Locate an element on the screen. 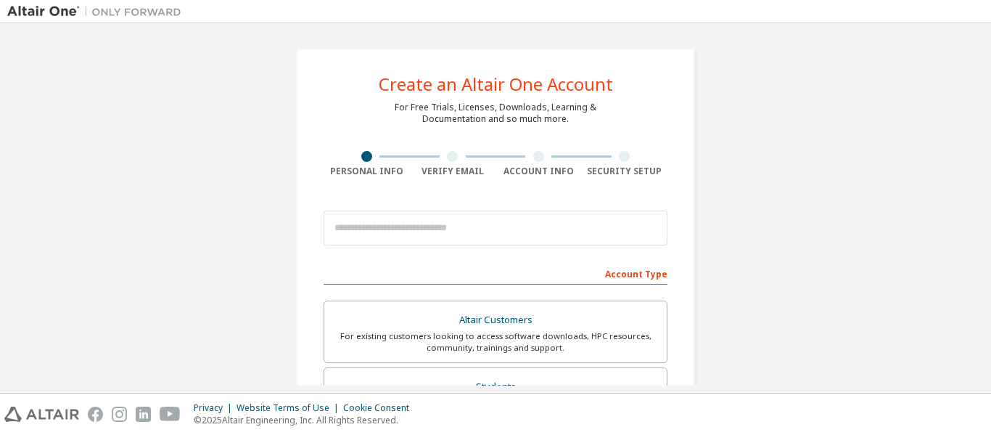 The width and height of the screenshot is (991, 435). div: Create an Altair One Account is located at coordinates (495, 84).